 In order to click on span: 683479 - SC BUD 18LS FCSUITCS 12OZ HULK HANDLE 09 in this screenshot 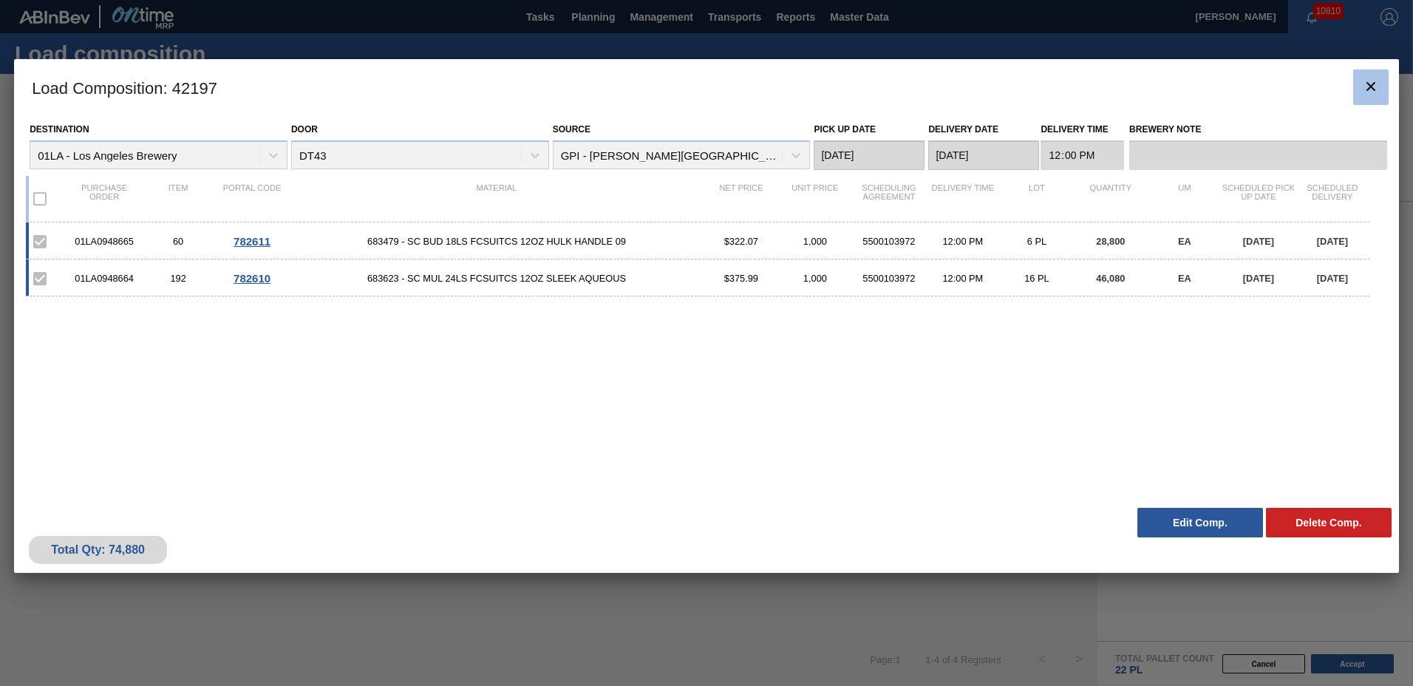, I will do `click(496, 241)`.